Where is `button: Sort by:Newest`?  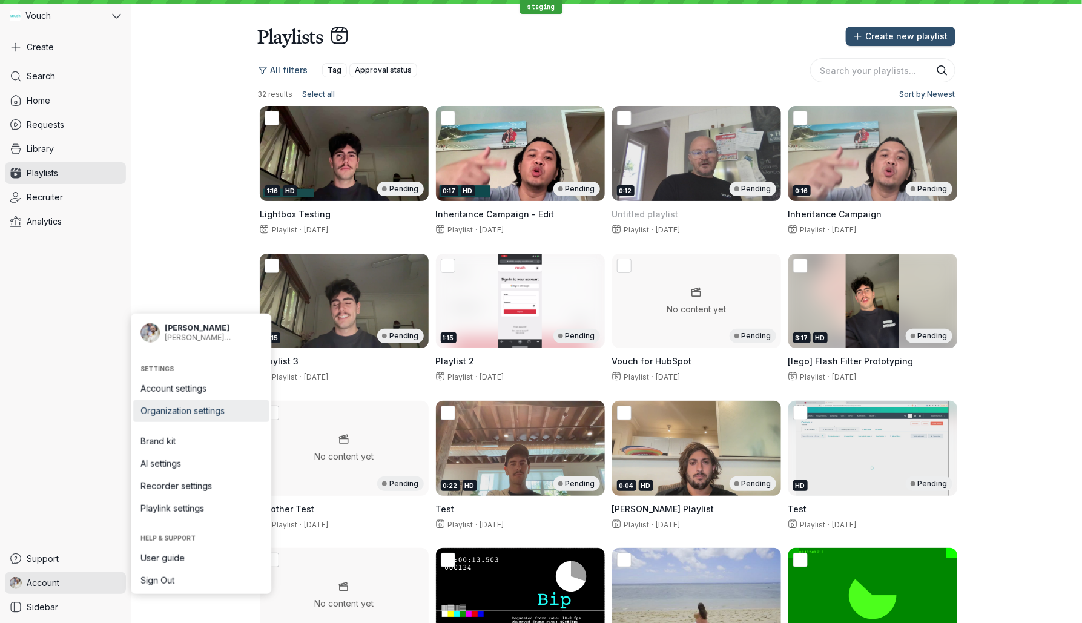
button: Sort by:Newest is located at coordinates (925, 94).